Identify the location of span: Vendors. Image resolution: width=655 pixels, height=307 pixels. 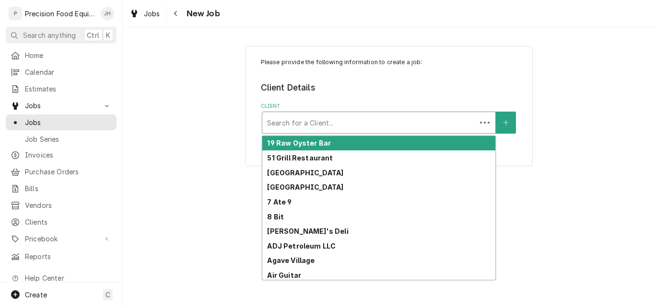
(68, 205).